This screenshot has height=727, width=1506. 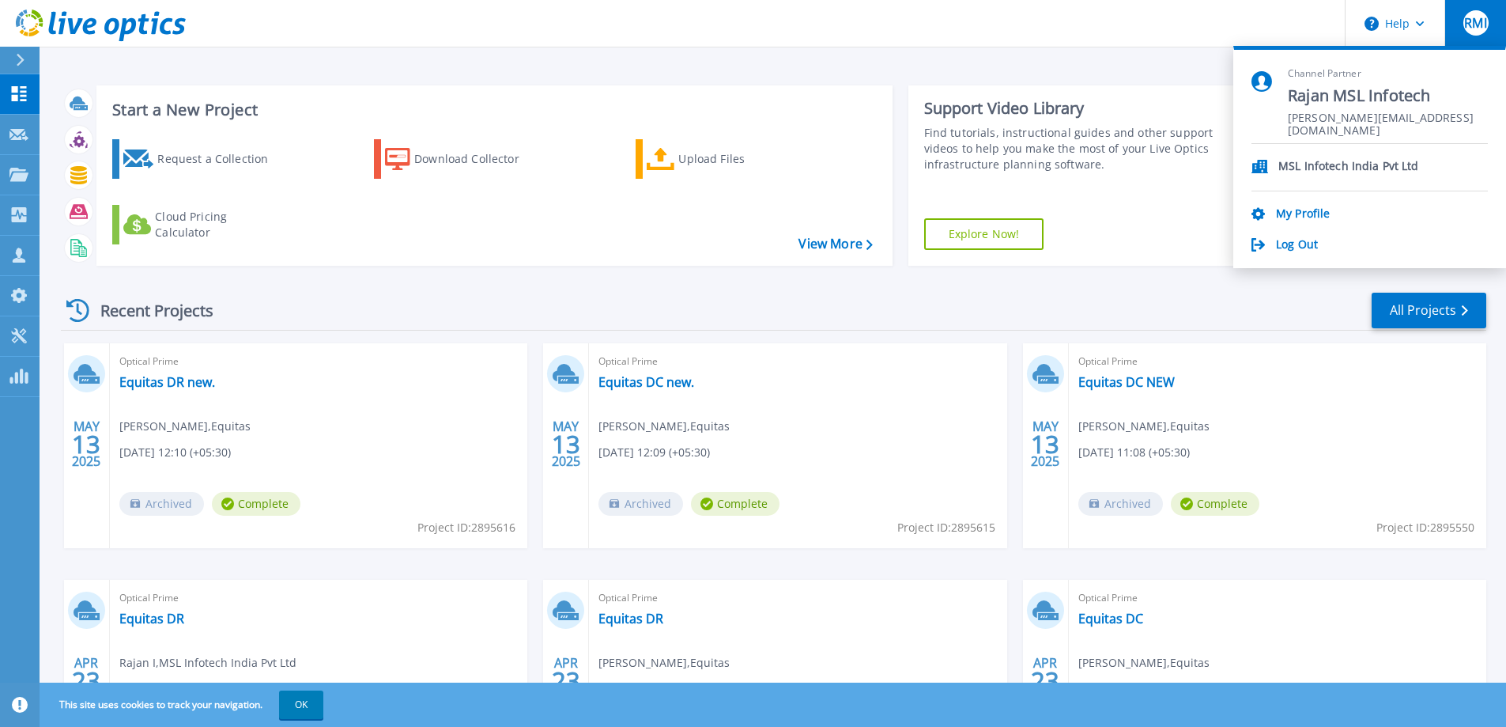 What do you see at coordinates (1349, 167) in the screenshot?
I see `p: MSL Infotech India Pvt Ltd` at bounding box center [1349, 167].